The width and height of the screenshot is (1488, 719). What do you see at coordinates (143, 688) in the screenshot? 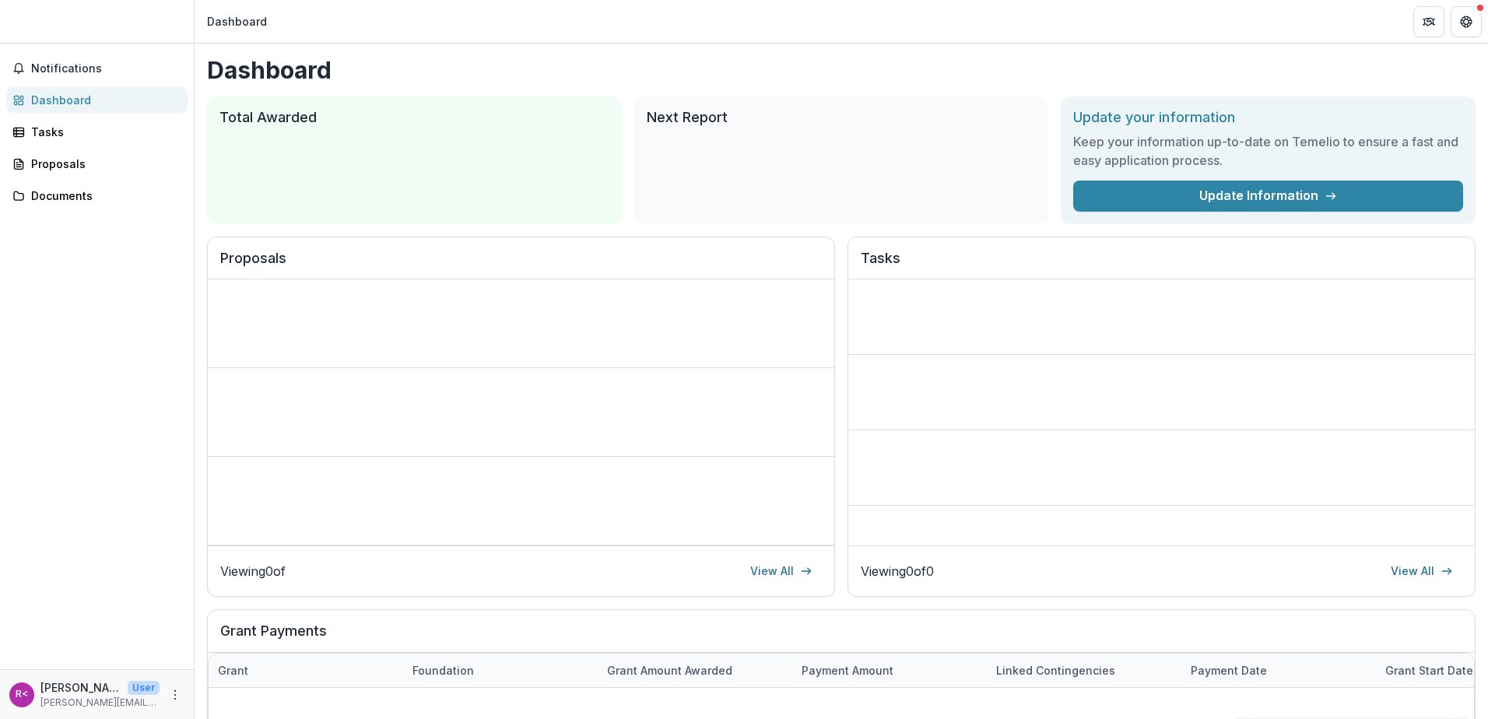
I see `p: User` at bounding box center [143, 688].